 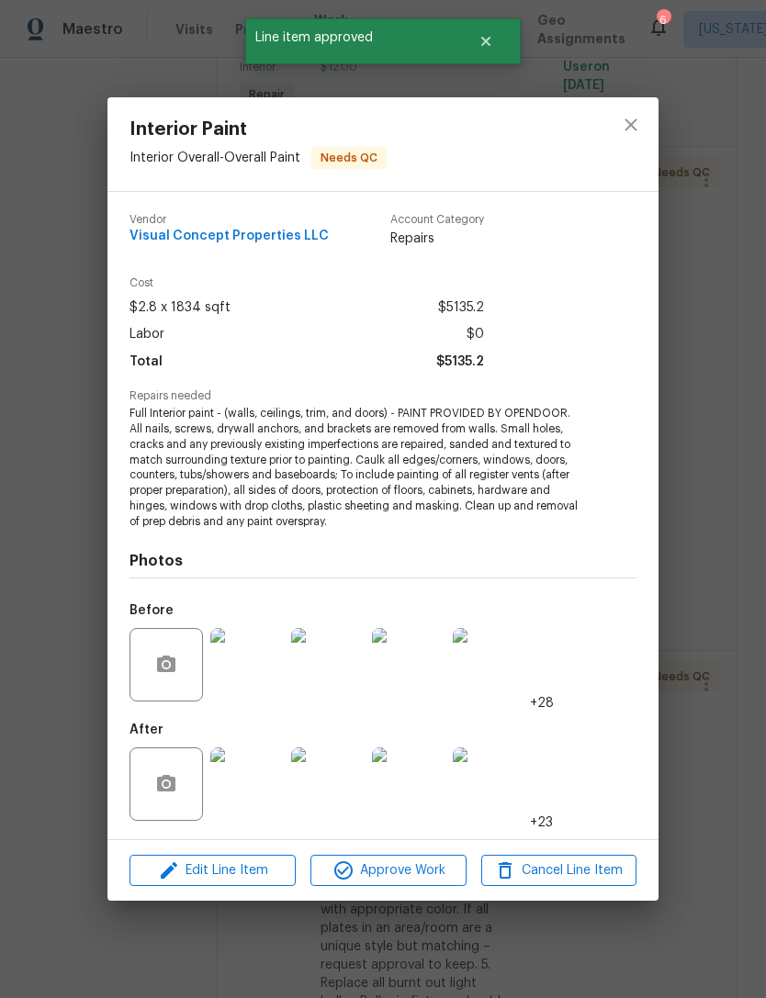 What do you see at coordinates (437, 220) in the screenshot?
I see `span: Account Category` at bounding box center [437, 220].